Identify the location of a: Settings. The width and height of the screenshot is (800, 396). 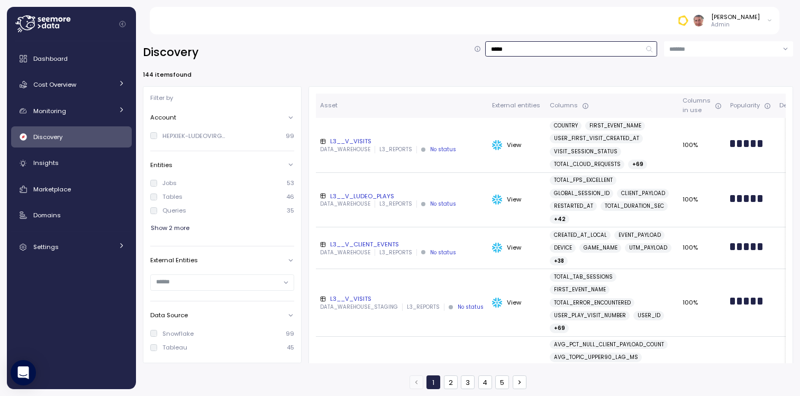
(71, 247).